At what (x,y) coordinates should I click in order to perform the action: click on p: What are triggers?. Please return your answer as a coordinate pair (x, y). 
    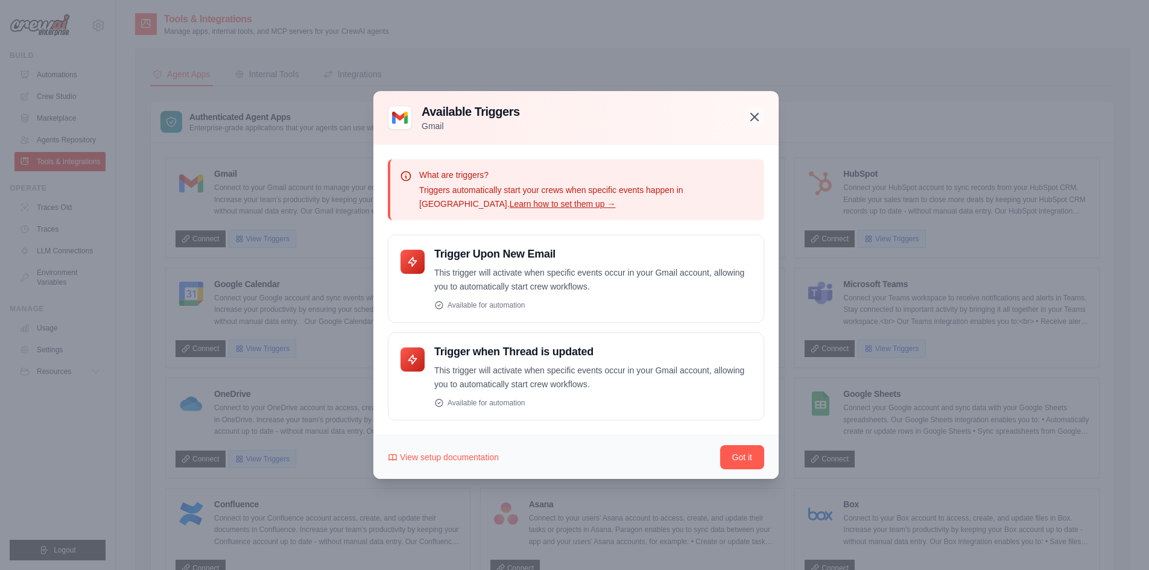
    Looking at the image, I should click on (587, 175).